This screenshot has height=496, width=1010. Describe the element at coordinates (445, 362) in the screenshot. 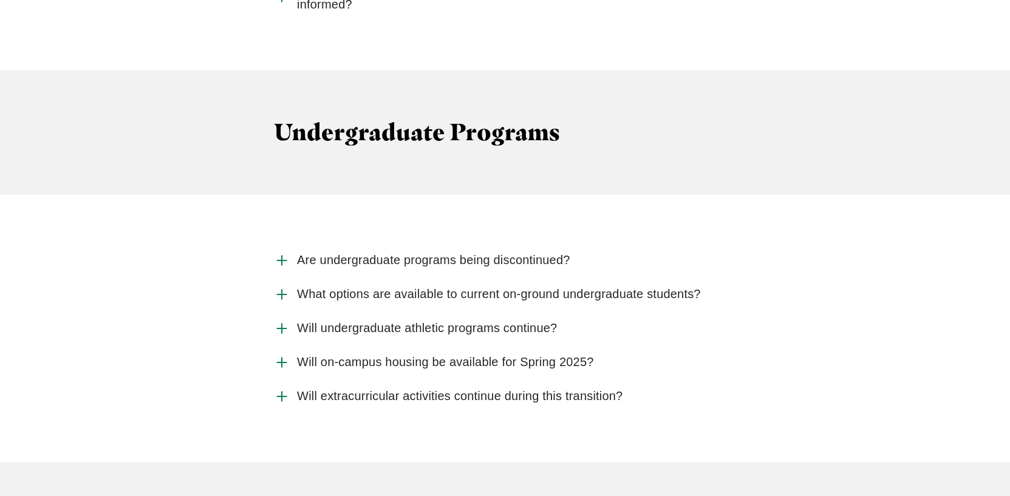

I see `span: Will on-campus housing be available for Spring 2025?` at that location.